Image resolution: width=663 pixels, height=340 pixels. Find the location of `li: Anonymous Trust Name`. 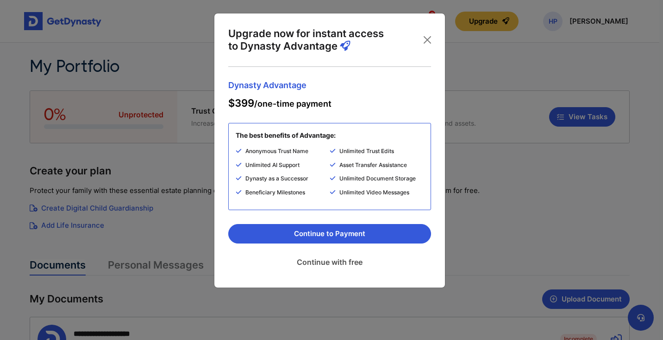

li: Anonymous Trust Name is located at coordinates (283, 153).